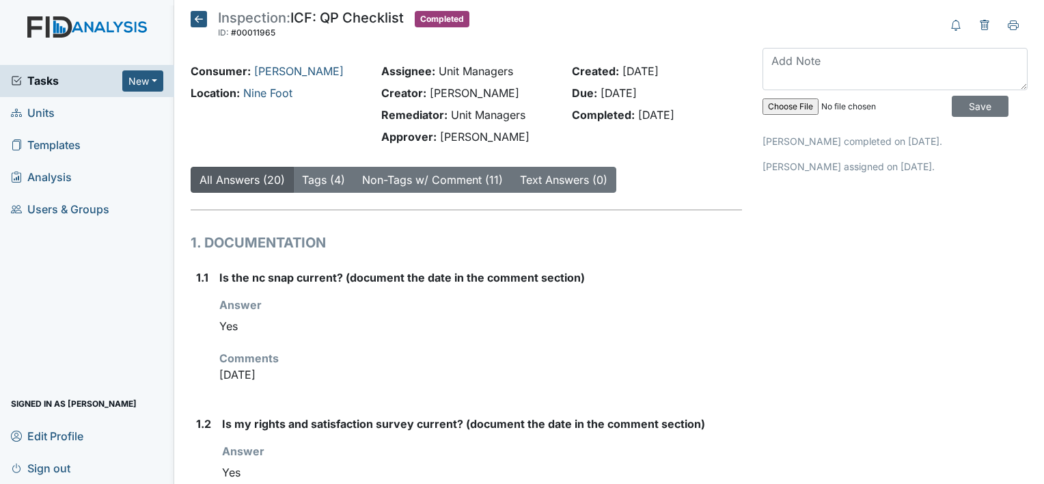  What do you see at coordinates (242, 180) in the screenshot?
I see `a: All Answers (20)` at bounding box center [242, 180].